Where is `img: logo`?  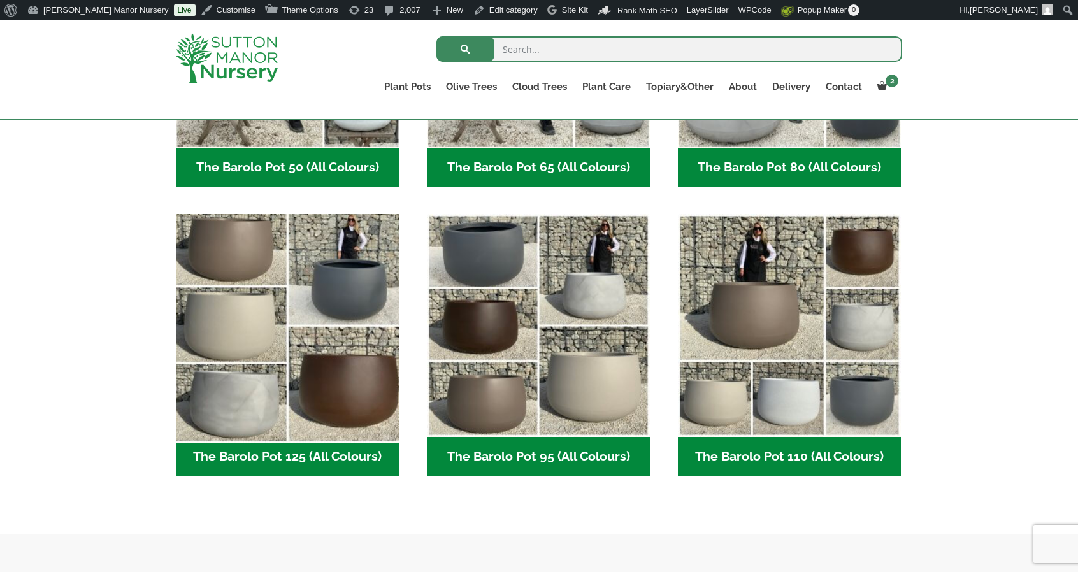 img: logo is located at coordinates (227, 58).